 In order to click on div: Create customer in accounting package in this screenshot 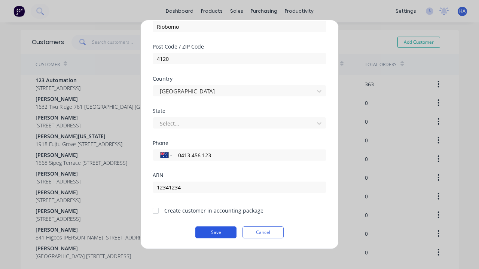, I will do `click(213, 210)`.